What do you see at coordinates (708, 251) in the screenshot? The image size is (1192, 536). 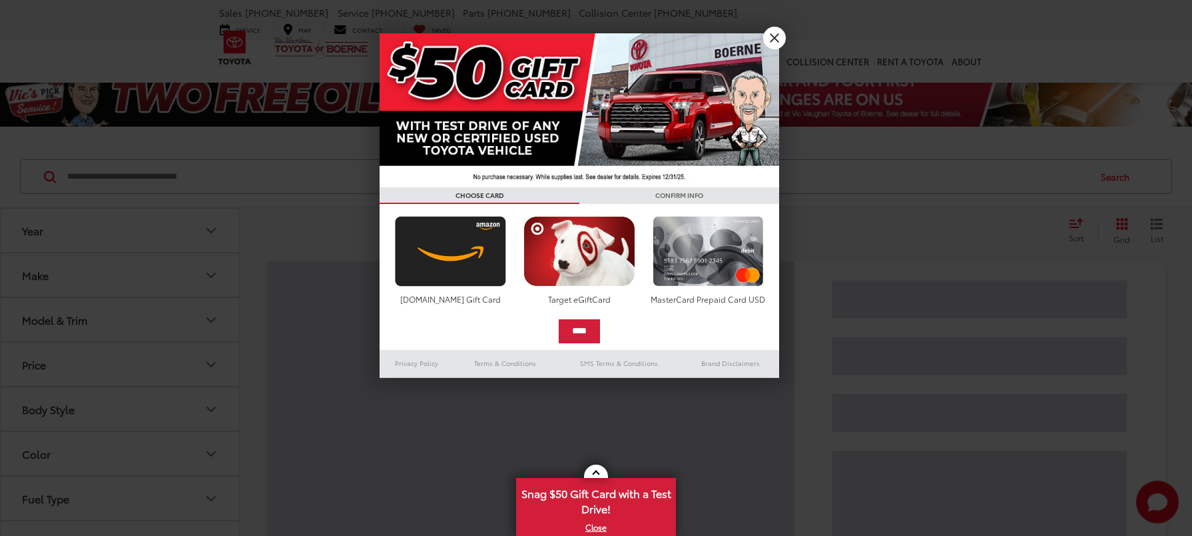 I see `img: mastercard.png` at bounding box center [708, 251].